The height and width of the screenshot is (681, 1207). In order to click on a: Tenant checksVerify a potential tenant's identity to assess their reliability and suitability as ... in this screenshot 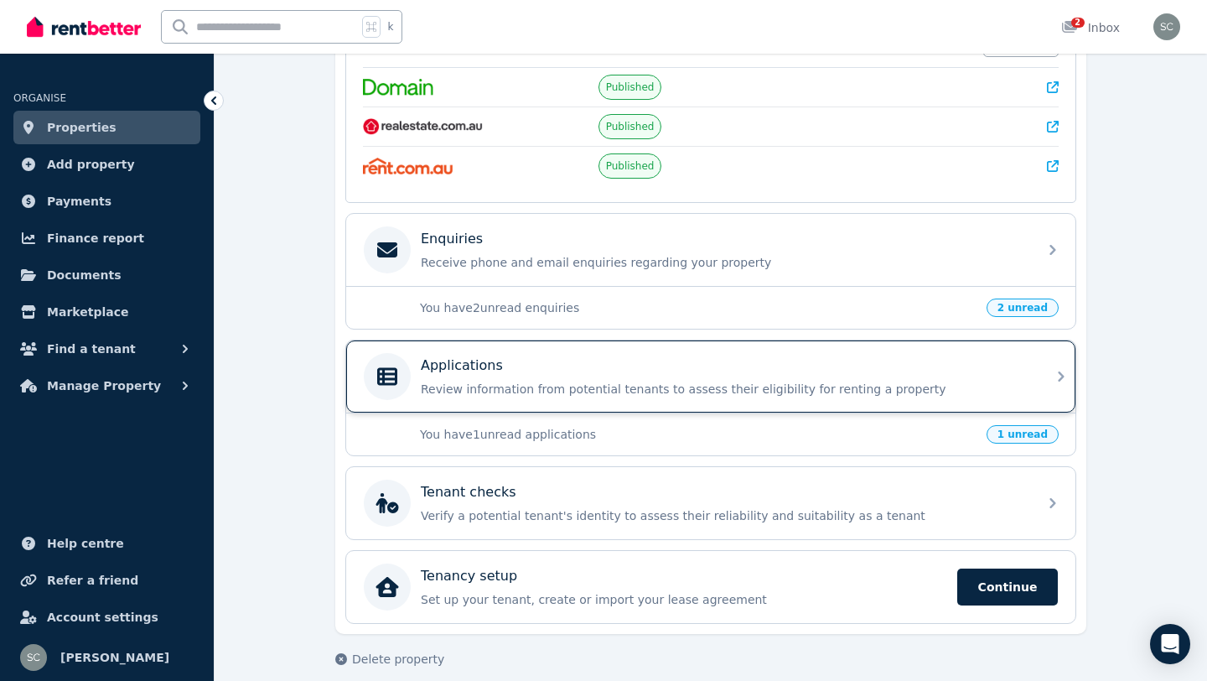, I will do `click(711, 503)`.